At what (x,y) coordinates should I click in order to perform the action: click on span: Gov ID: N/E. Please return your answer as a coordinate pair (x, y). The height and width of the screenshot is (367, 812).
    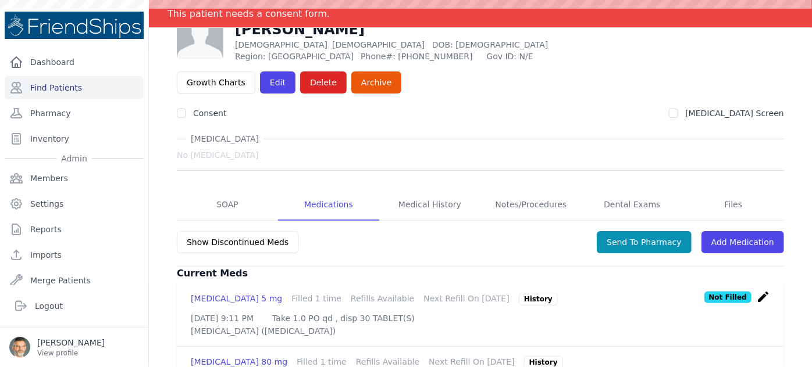
    Looking at the image, I should click on (549, 56).